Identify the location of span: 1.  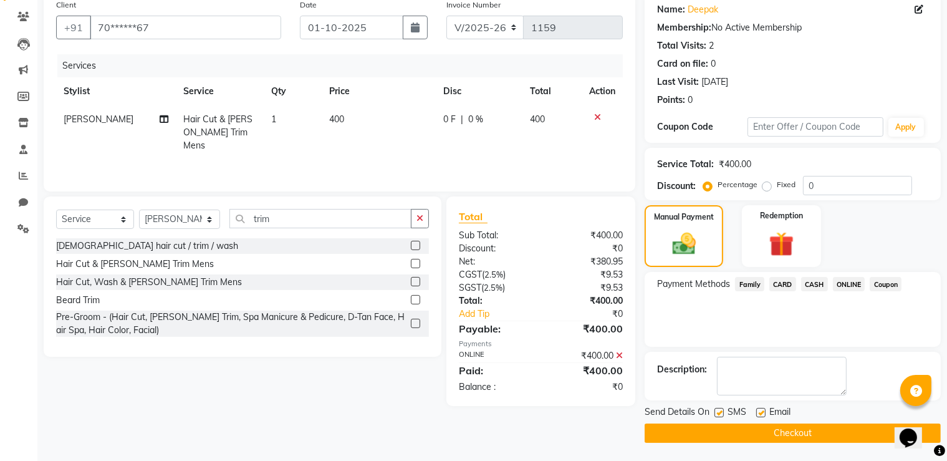
(274, 119).